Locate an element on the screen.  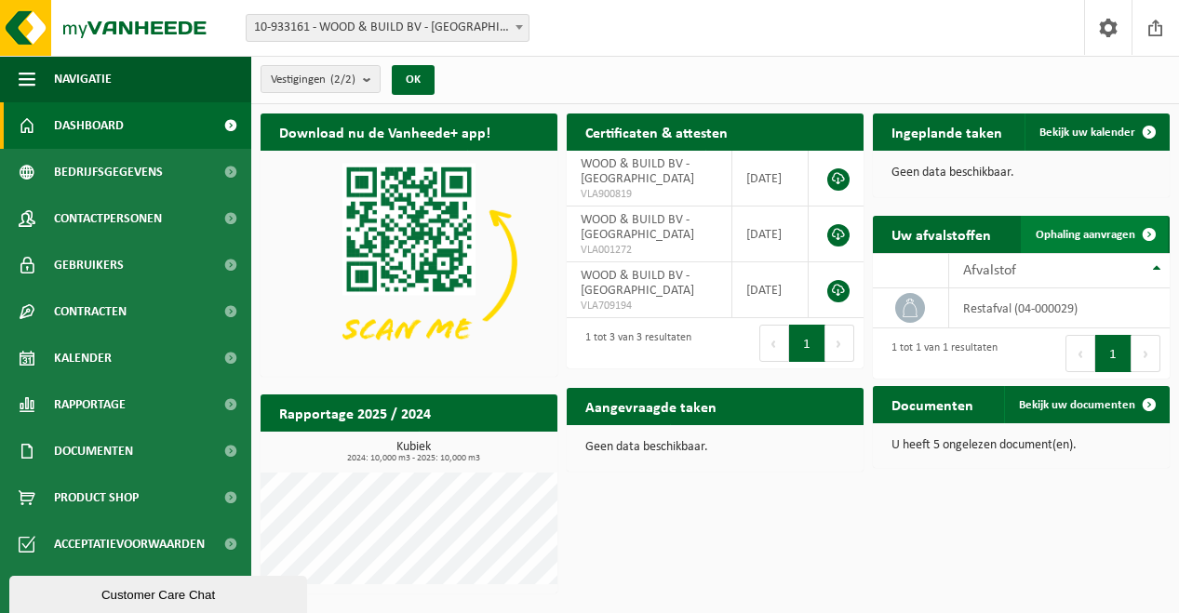
span: VLA709194 is located at coordinates (649, 306).